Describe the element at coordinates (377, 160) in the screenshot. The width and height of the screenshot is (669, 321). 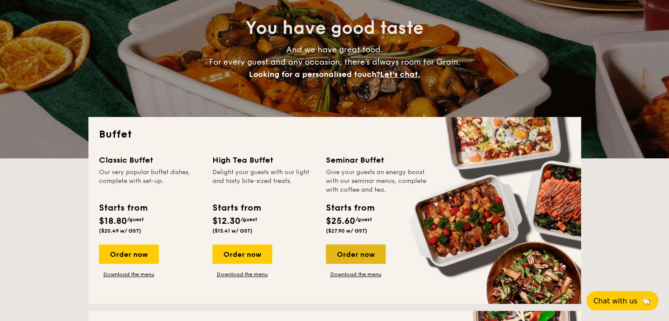
I see `div: Seminar Buffet` at that location.